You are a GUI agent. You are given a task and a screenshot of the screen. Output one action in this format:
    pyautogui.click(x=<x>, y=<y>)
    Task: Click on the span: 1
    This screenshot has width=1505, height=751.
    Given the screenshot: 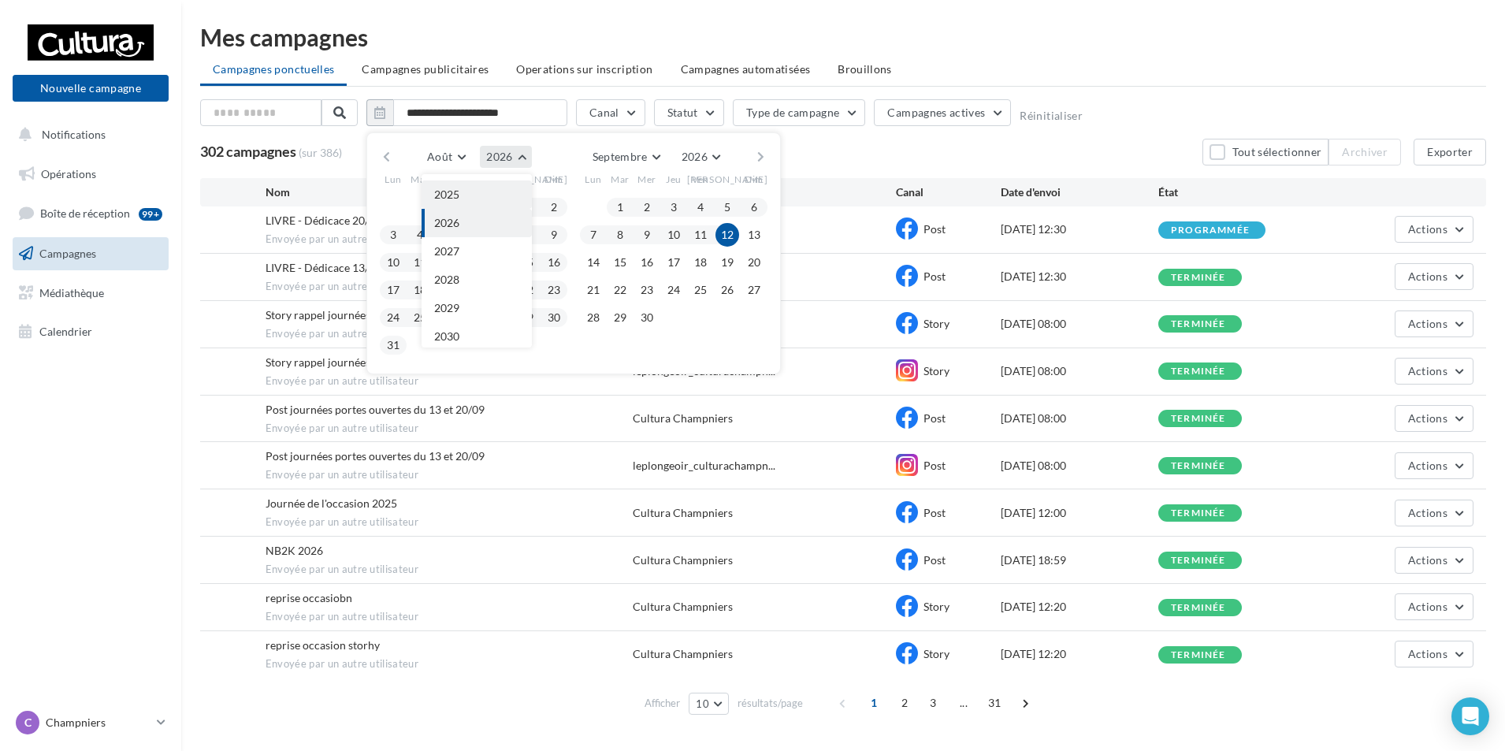 What is the action you would take?
    pyautogui.click(x=874, y=703)
    